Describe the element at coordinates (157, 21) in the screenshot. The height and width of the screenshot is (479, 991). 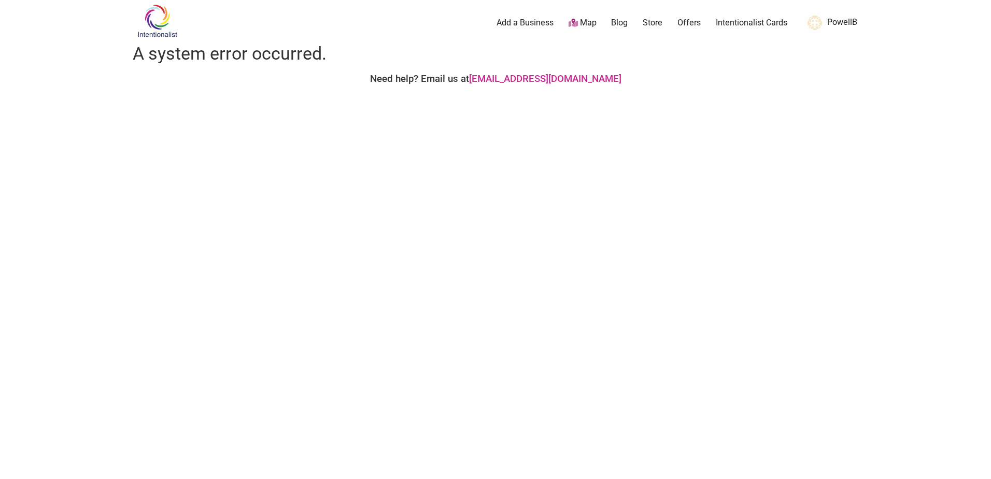
I see `img: Intentionalist` at that location.